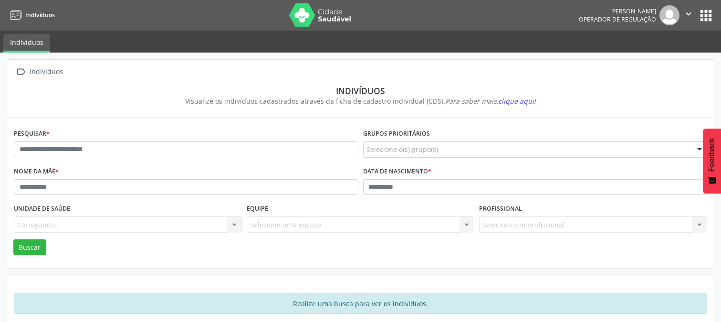 Image resolution: width=721 pixels, height=322 pixels. I want to click on label: Data de nascimento, so click(397, 171).